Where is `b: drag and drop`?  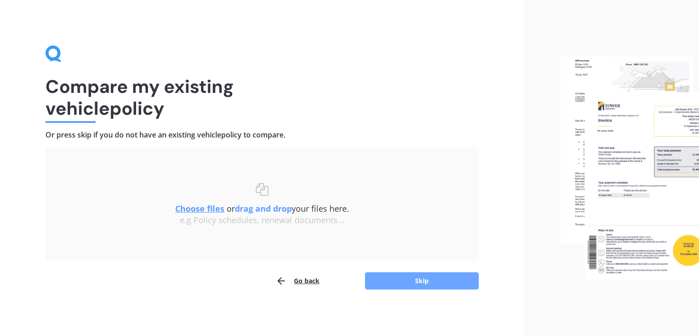
b: drag and drop is located at coordinates (263, 208).